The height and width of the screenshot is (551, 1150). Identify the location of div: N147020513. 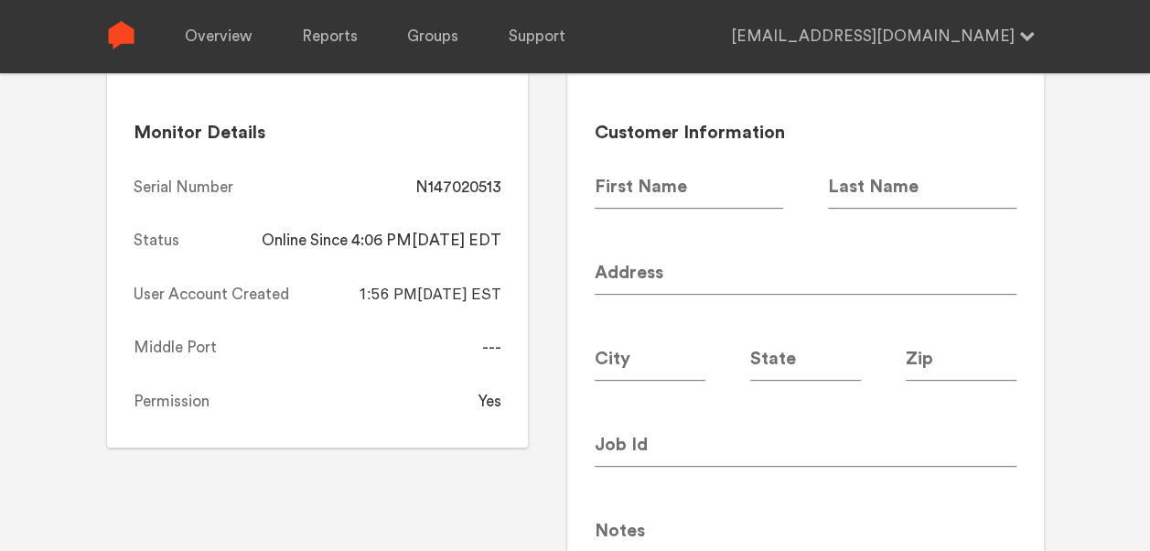
(458, 187).